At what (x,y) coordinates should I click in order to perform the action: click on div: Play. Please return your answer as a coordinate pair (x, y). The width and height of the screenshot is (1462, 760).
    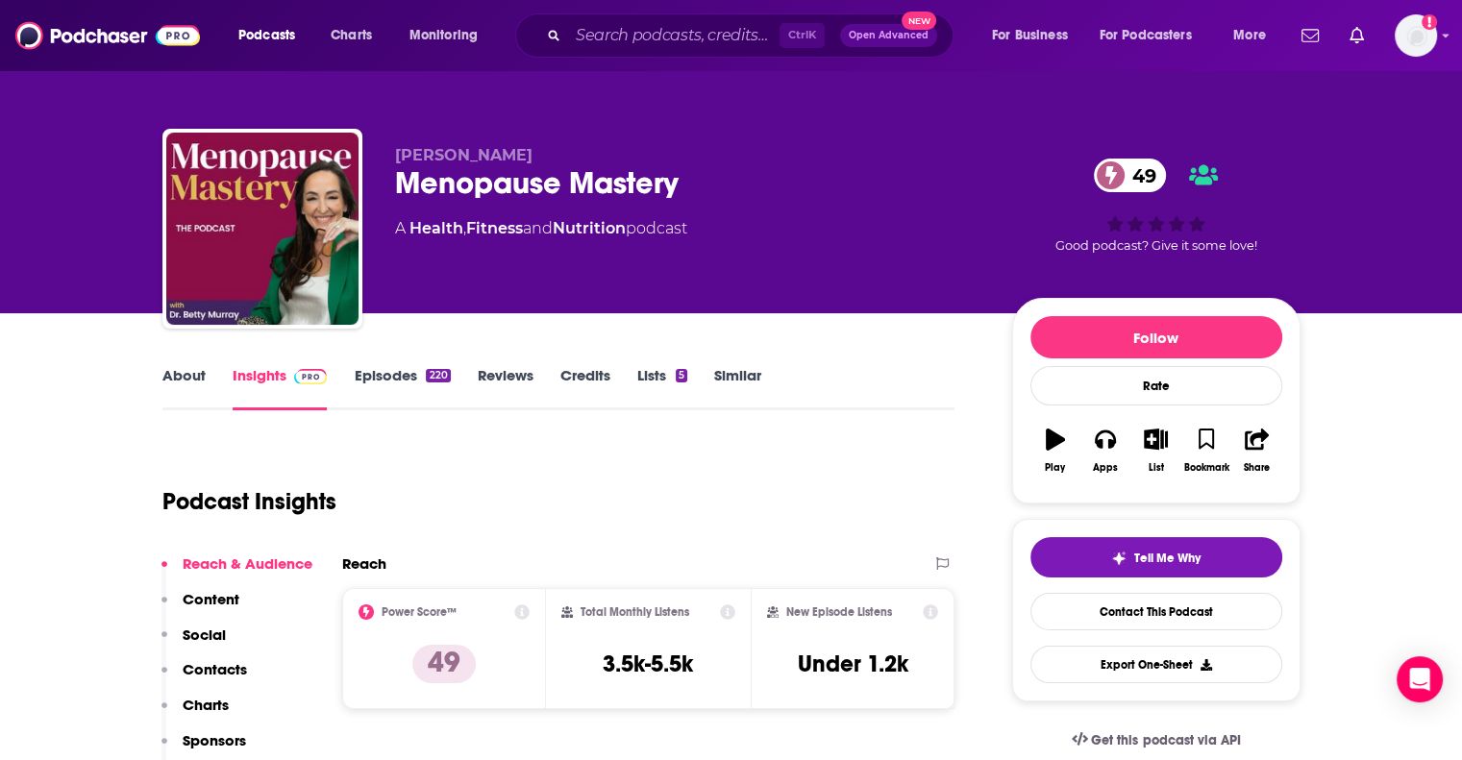
    Looking at the image, I should click on (1054, 468).